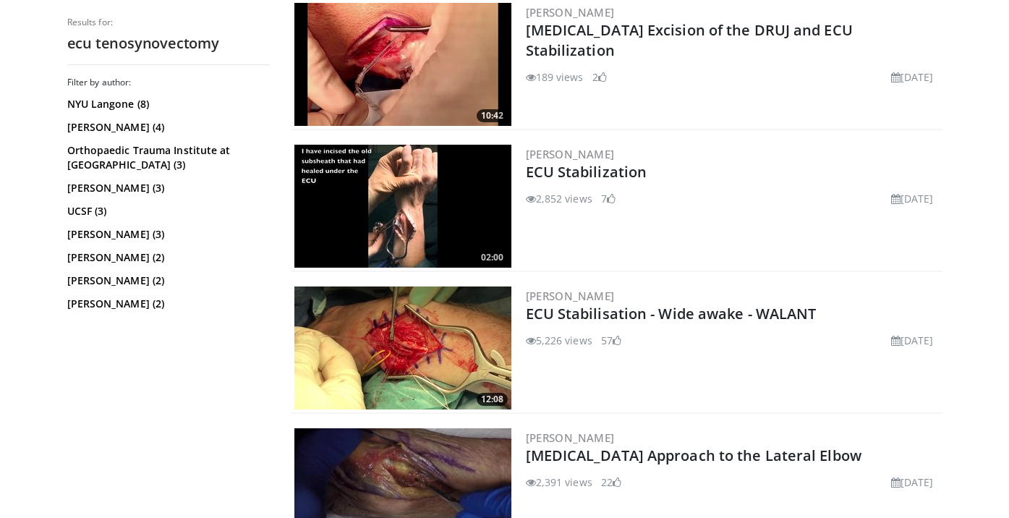 This screenshot has height=518, width=1009. Describe the element at coordinates (403, 206) in the screenshot. I see `a: 02:00` at that location.